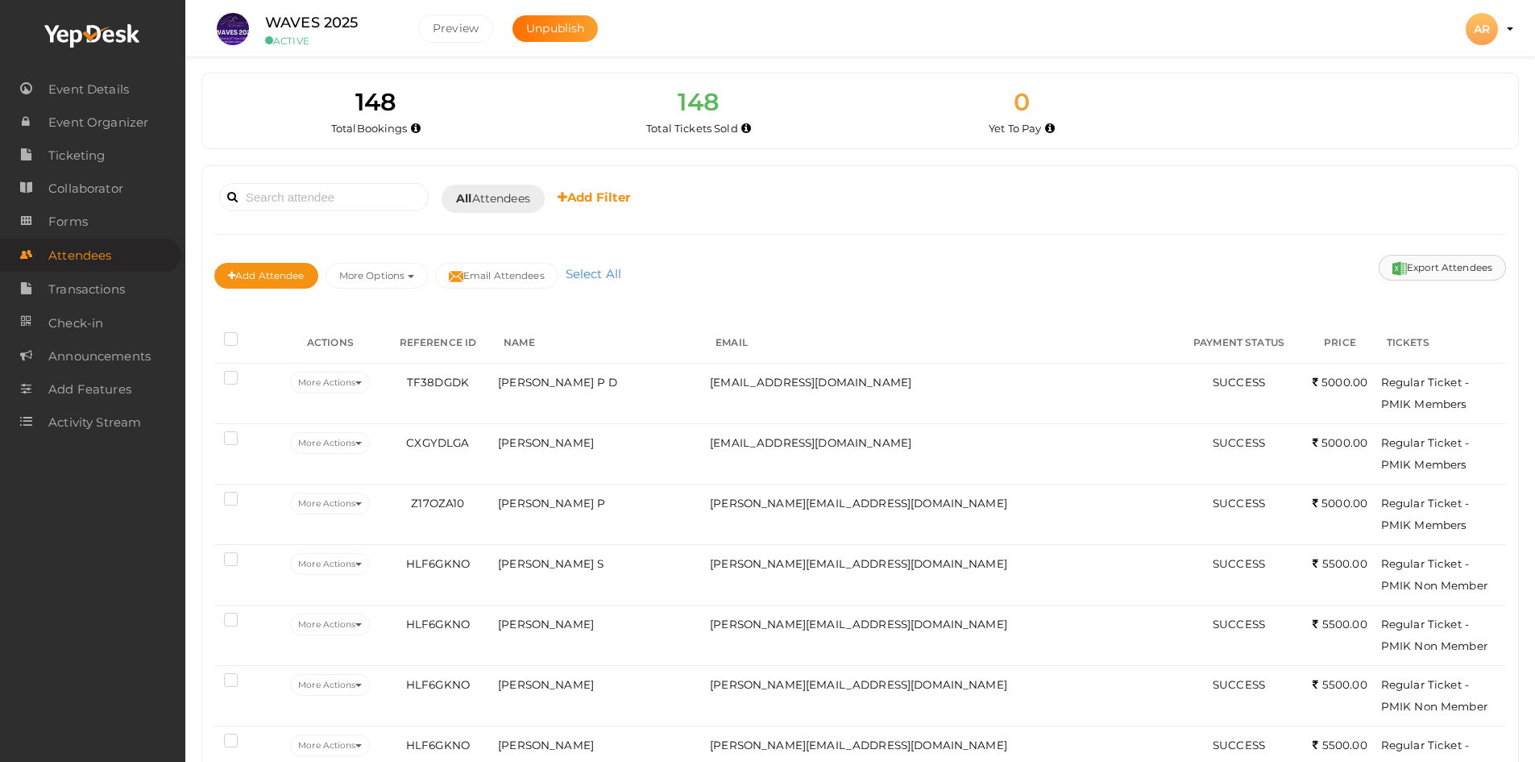 This screenshot has height=762, width=1535. Describe the element at coordinates (1482, 29) in the screenshot. I see `button: AR` at that location.